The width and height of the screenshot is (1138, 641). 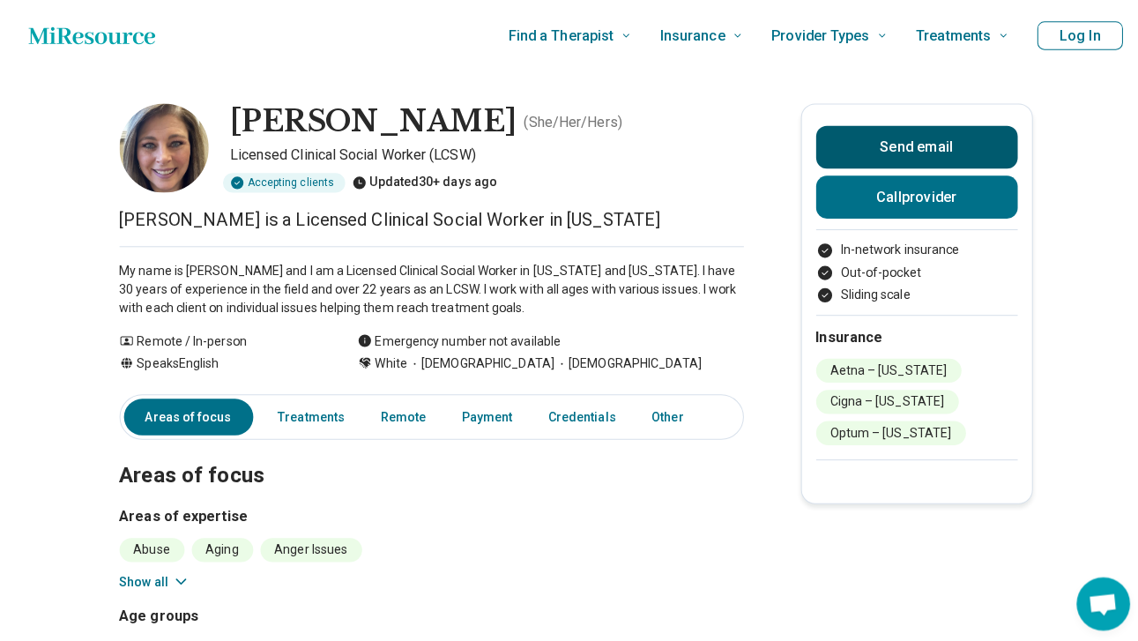 I want to click on img: Jami Ivey, Licensed Clinical Social Worker (LCSW), so click(x=162, y=146).